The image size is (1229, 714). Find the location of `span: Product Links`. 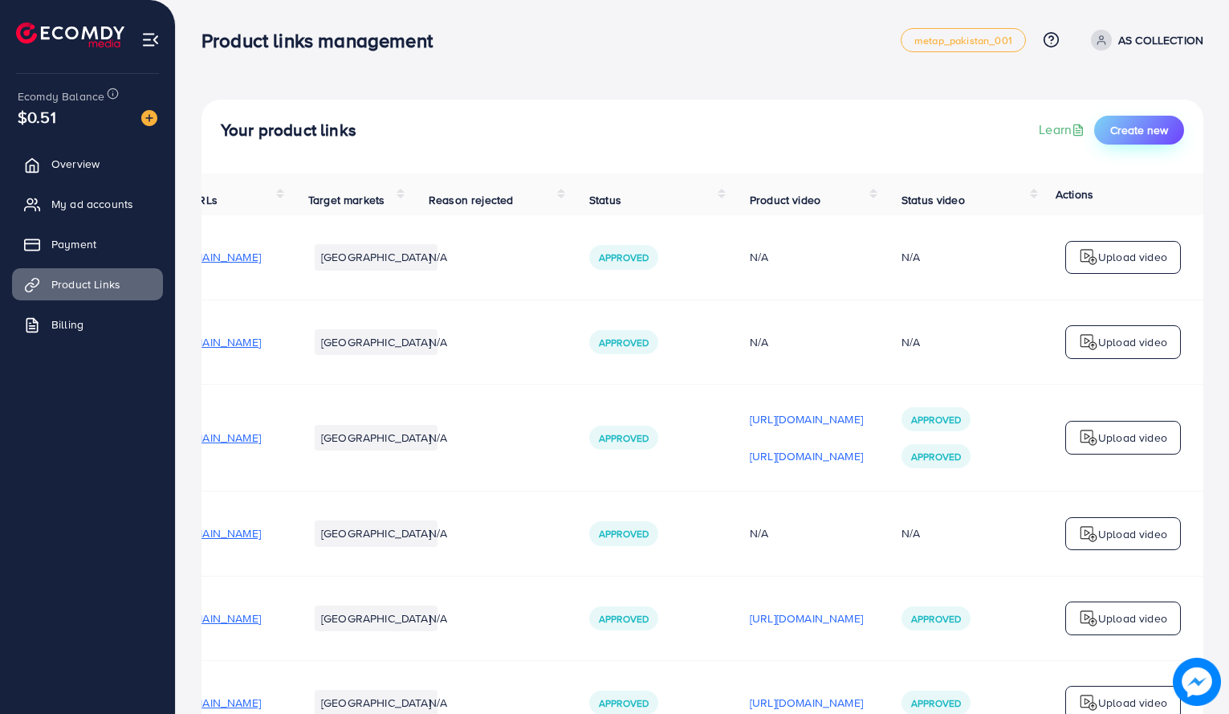

span: Product Links is located at coordinates (86, 284).